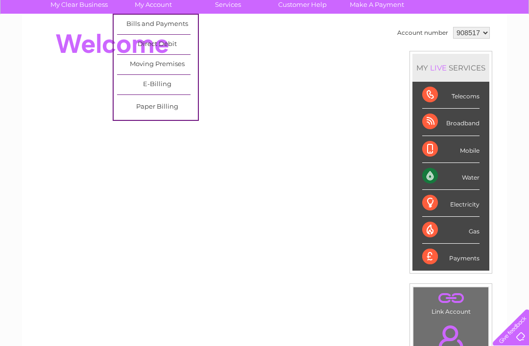 This screenshot has height=346, width=529. What do you see at coordinates (423, 33) in the screenshot?
I see `td: Account number` at bounding box center [423, 33].